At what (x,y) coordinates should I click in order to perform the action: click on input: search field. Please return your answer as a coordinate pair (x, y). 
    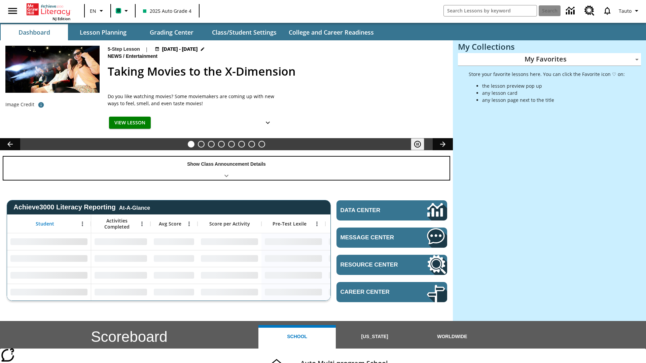
    Looking at the image, I should click on (490, 11).